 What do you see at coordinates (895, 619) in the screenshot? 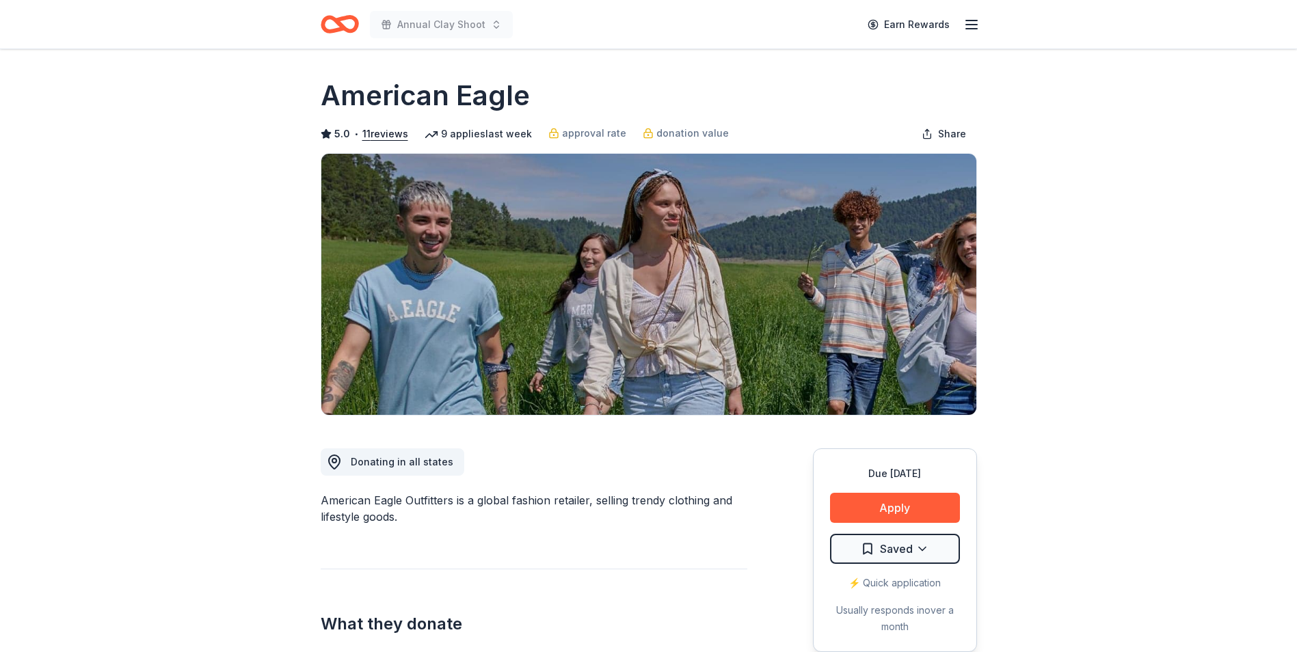
I see `div: Usually responds in over a month` at bounding box center [895, 619].